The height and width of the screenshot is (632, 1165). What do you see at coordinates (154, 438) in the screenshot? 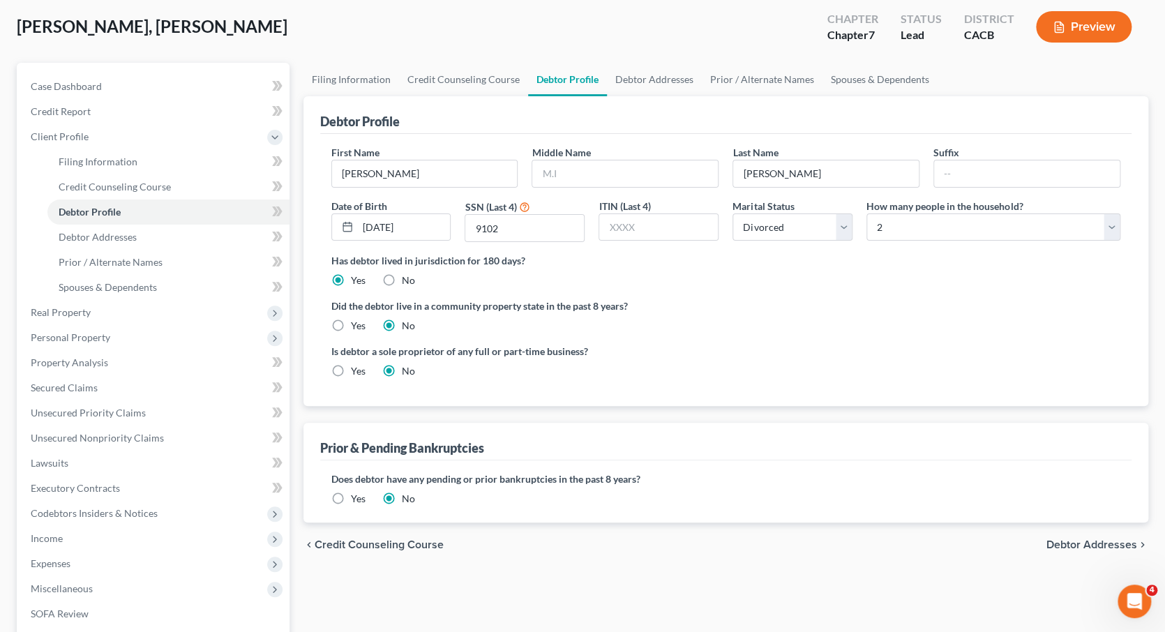
I see `a: Unsecured Nonpriority Claims` at bounding box center [154, 438].